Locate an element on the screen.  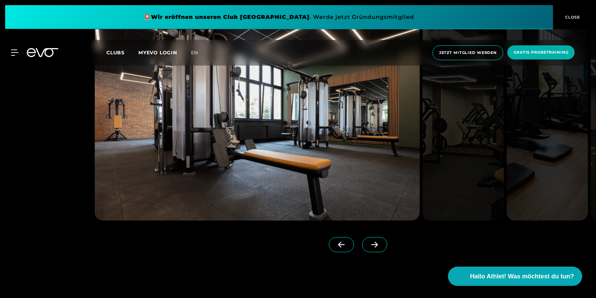
span: Gratis Probetraining is located at coordinates (541, 52).